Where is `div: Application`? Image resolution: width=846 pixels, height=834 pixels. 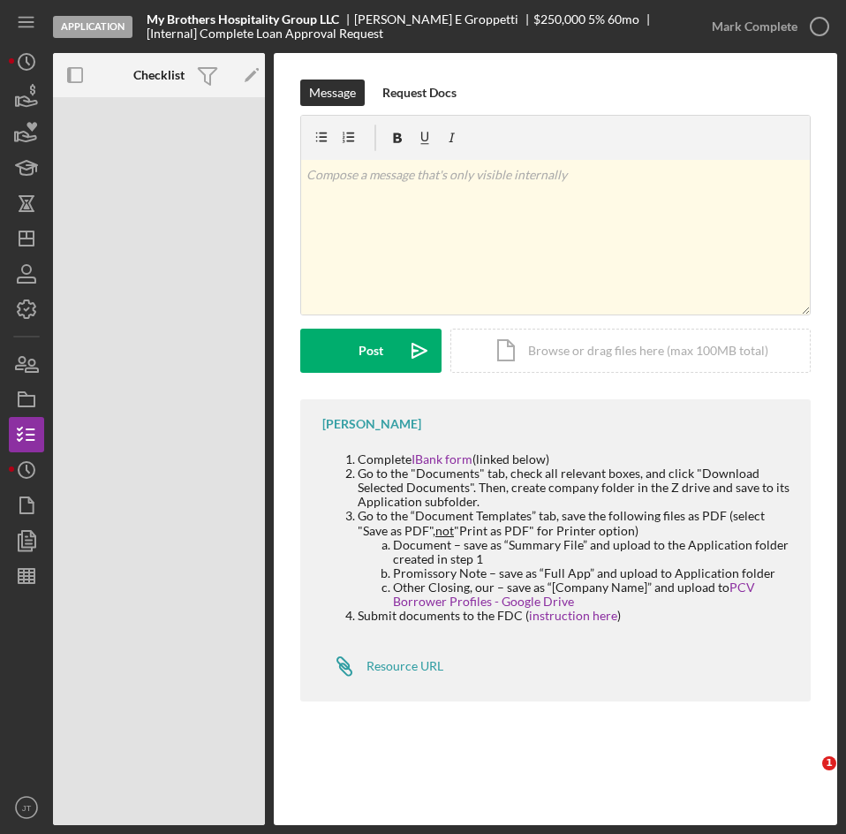
div: Application is located at coordinates (93, 27).